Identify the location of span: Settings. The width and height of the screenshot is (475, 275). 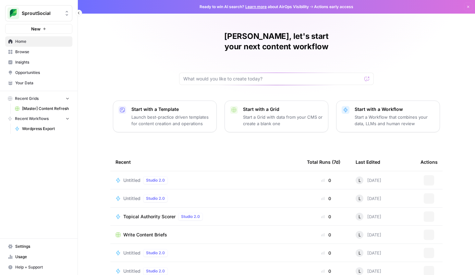
(42, 247).